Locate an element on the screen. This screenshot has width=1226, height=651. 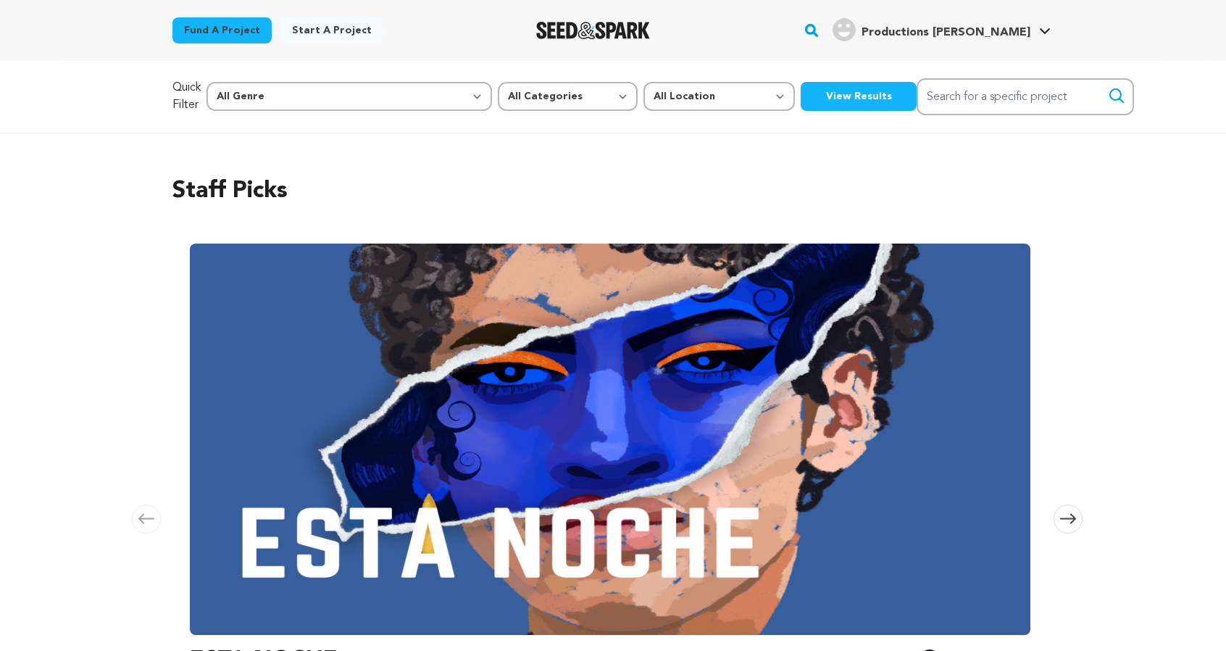
a: Seed&Spark Homepage is located at coordinates (593, 30).